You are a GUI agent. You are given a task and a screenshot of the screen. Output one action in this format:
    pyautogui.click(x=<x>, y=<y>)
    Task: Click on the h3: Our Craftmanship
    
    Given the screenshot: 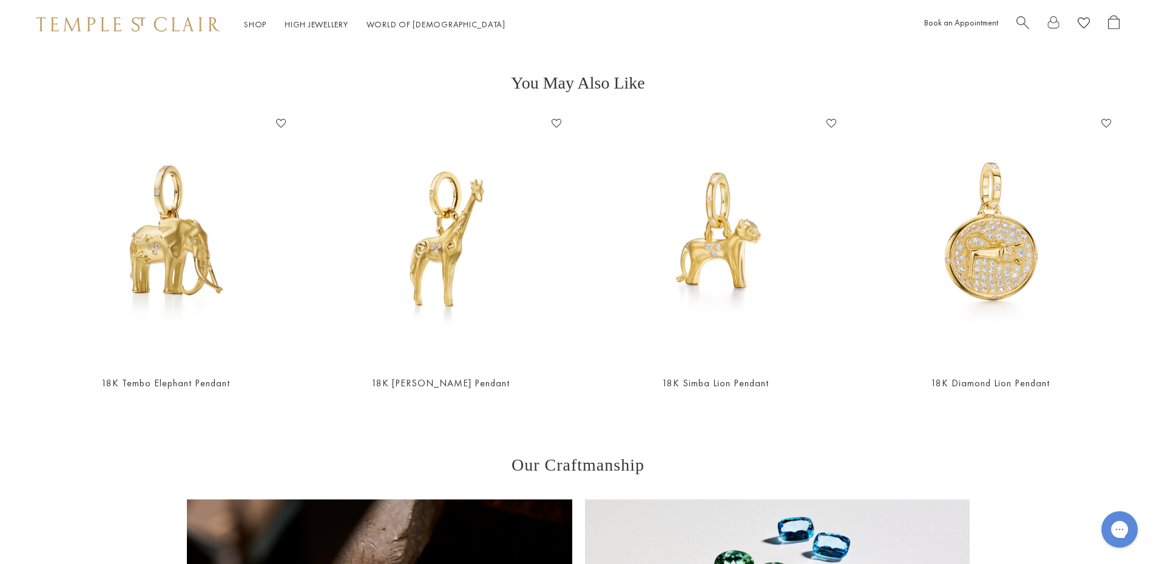 What is the action you would take?
    pyautogui.click(x=578, y=465)
    